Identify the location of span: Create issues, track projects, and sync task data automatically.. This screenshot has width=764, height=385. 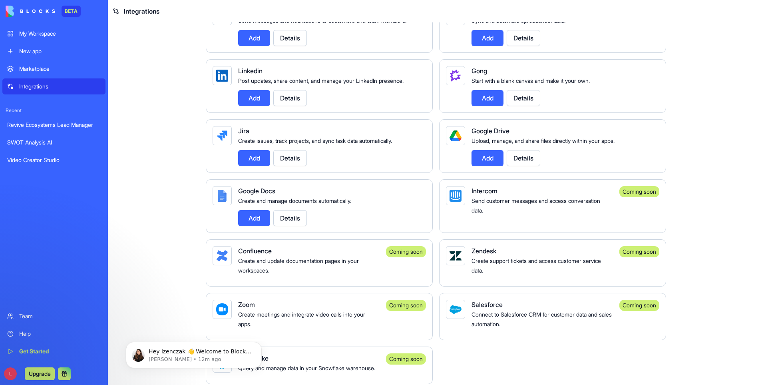
(315, 140).